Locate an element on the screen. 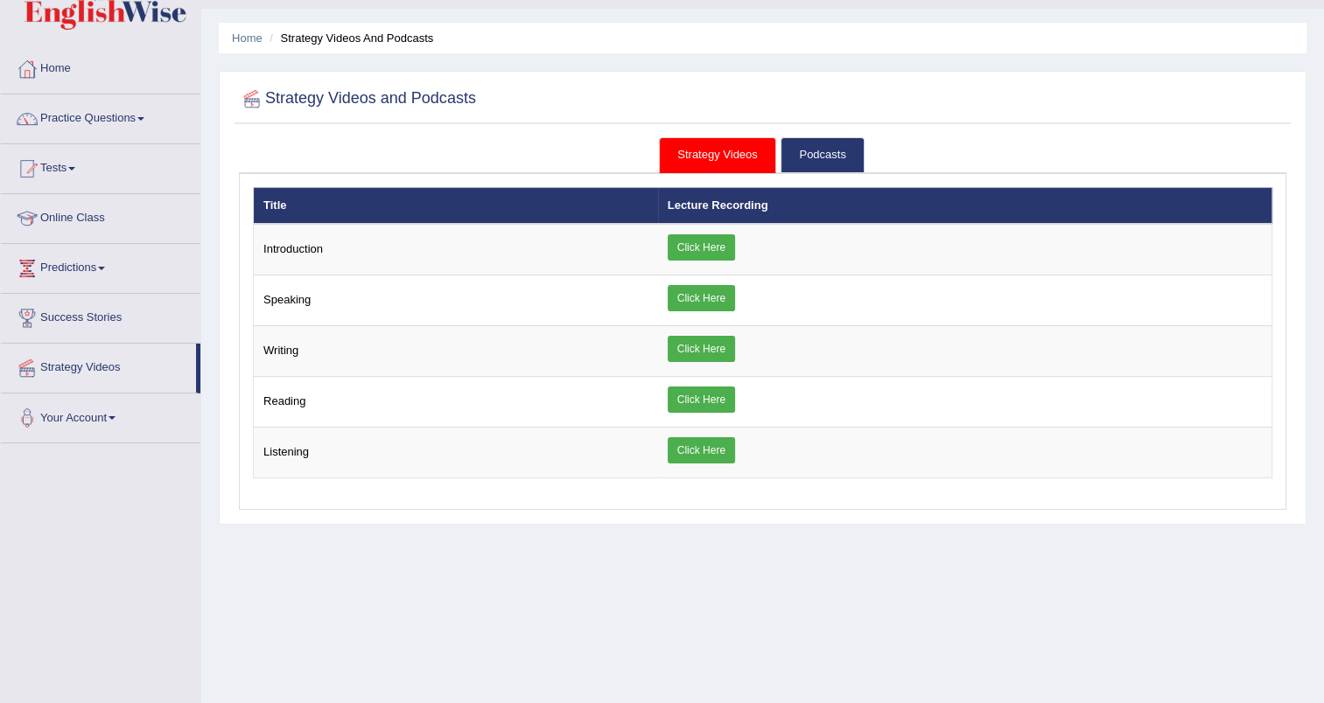 The height and width of the screenshot is (703, 1324). th: Lecture Recording is located at coordinates (965, 206).